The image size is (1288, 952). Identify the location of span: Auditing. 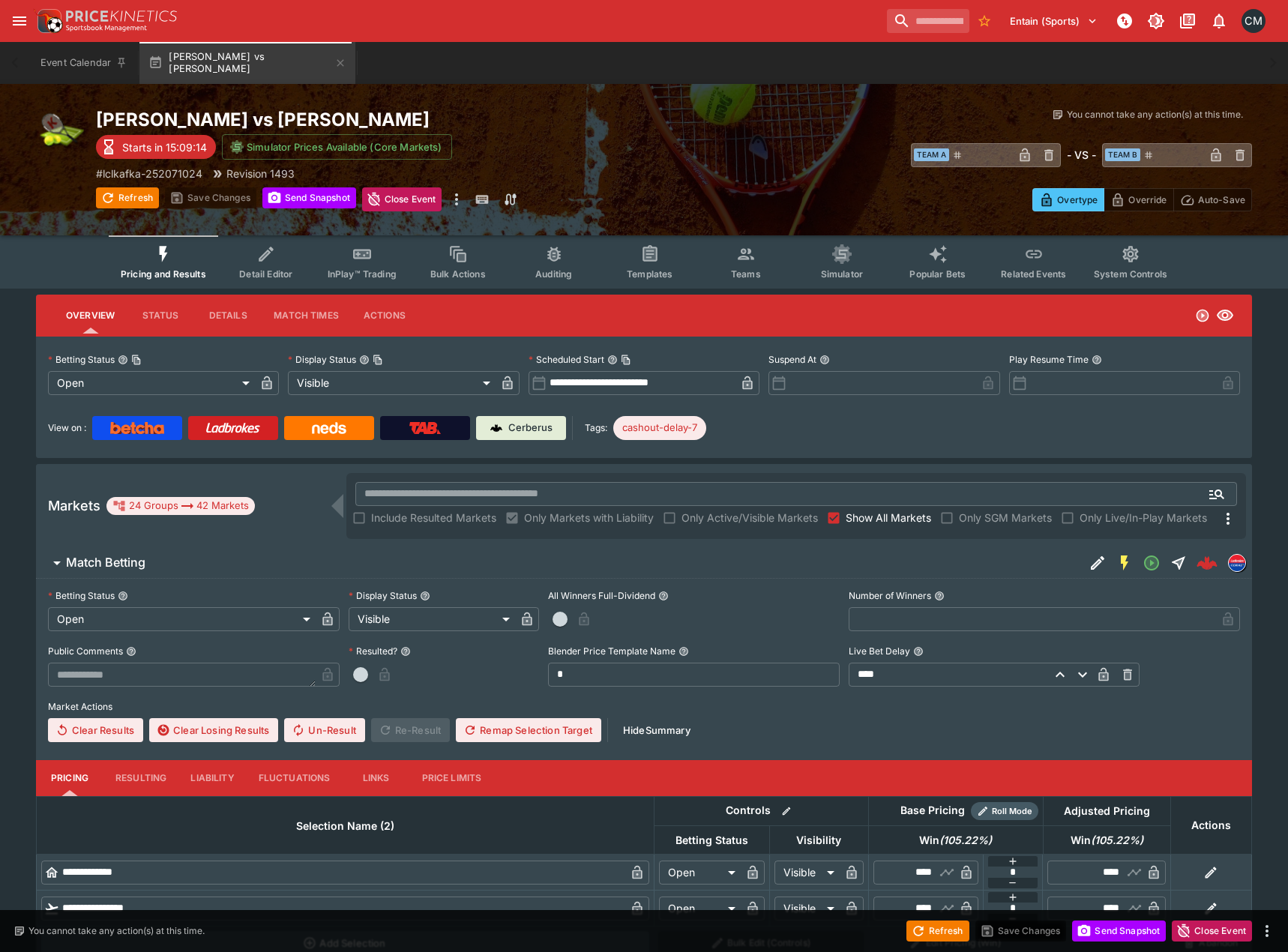
(554, 274).